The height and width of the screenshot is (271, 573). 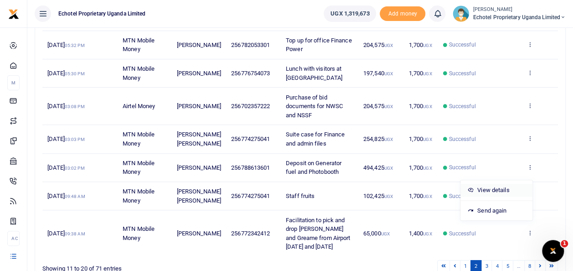 What do you see at coordinates (420, 233) in the screenshot?
I see `span: 1,400` at bounding box center [420, 233].